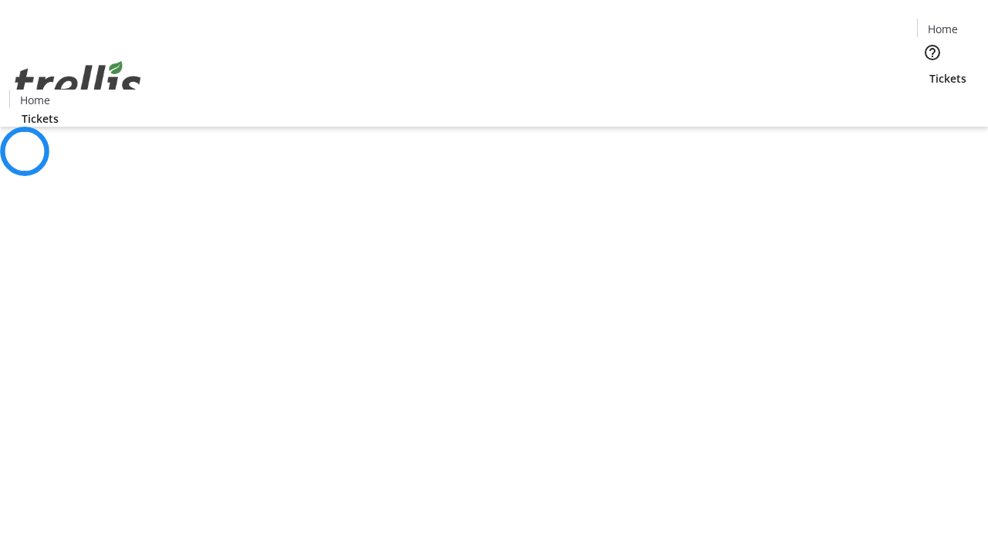 The image size is (988, 556). What do you see at coordinates (78, 83) in the screenshot?
I see `img: Orient E2E Organization wBa3285Z0h's Logo` at bounding box center [78, 83].